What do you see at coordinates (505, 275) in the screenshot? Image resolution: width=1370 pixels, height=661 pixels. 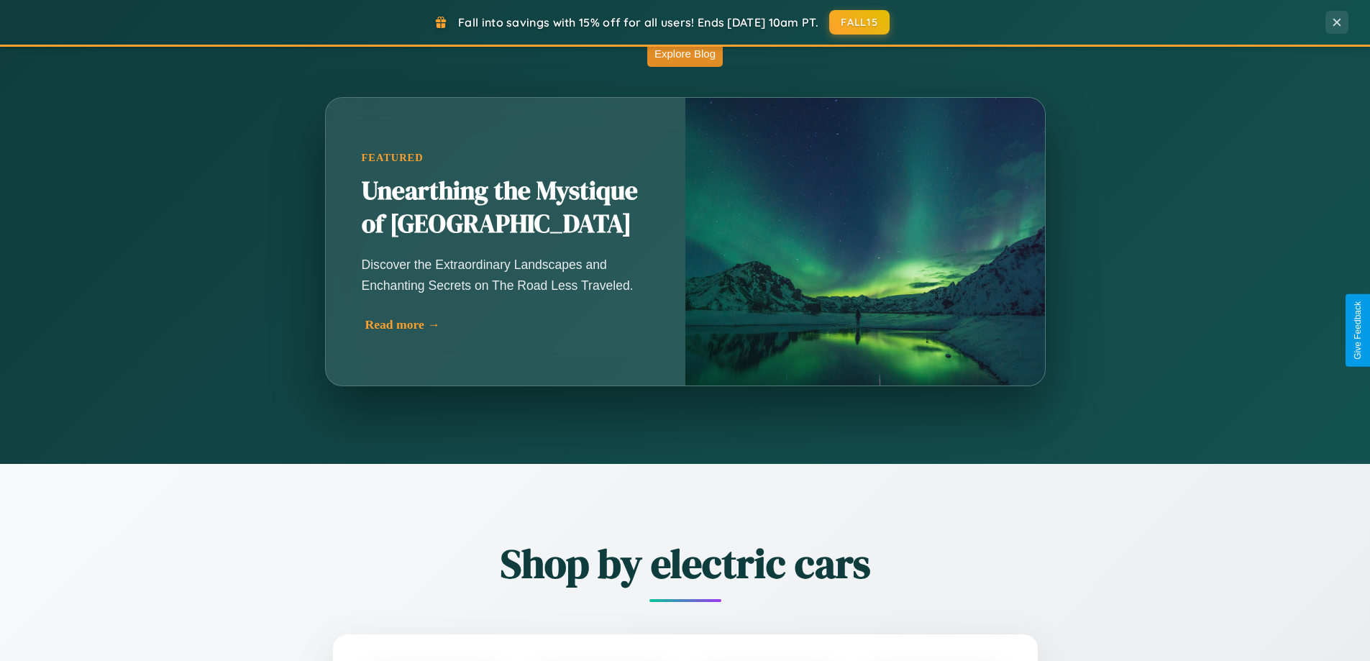 I see `p: Discover the Extraordinary Landscapes and Enchanting Secrets on The Road Less Traveled.` at bounding box center [505, 275].